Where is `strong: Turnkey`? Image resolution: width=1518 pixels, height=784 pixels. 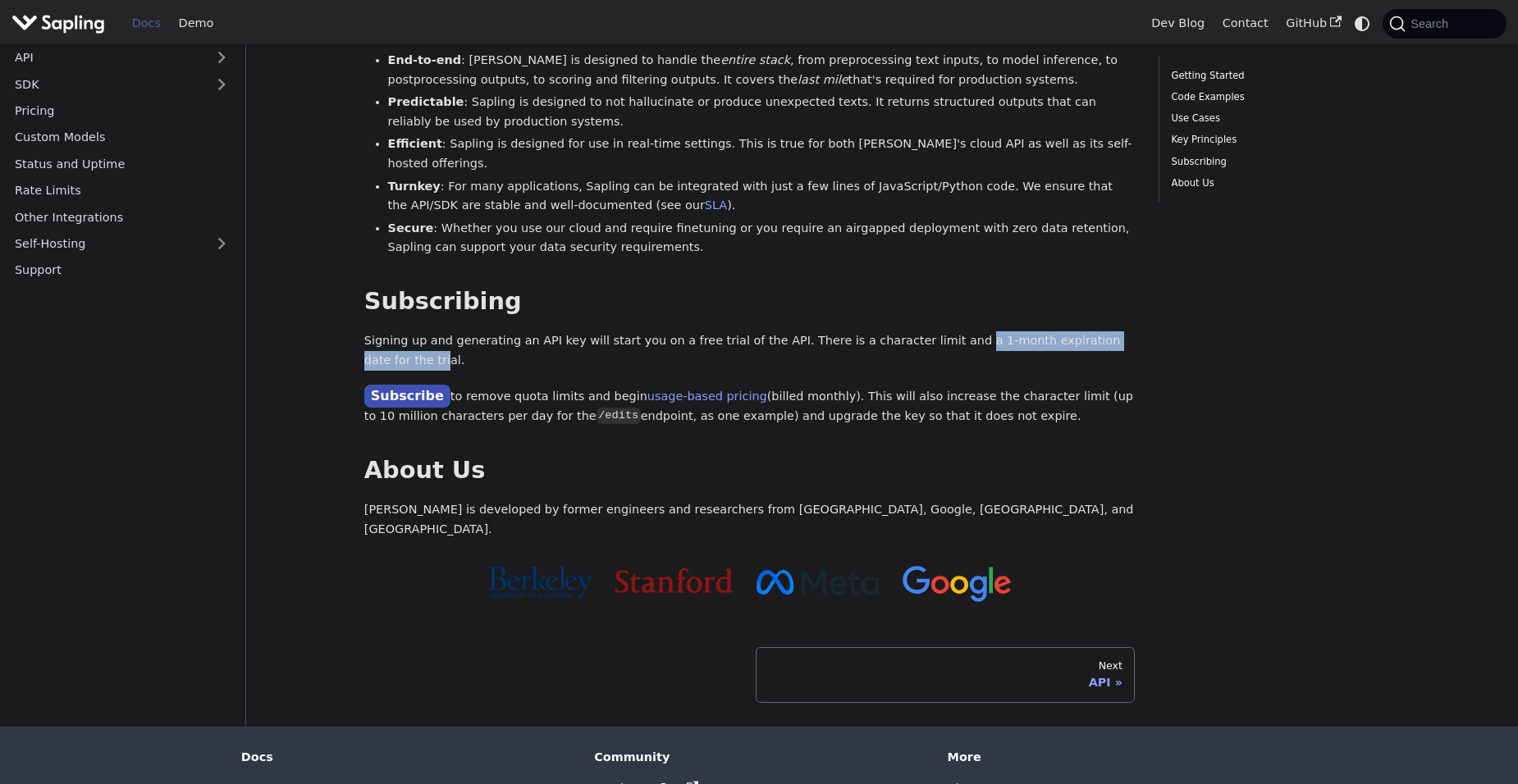 strong: Turnkey is located at coordinates (414, 186).